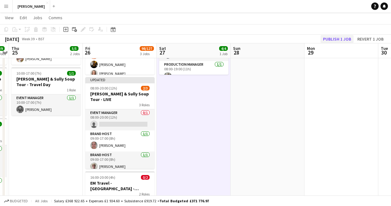 Image resolution: width=391 pixels, height=206 pixels. I want to click on span: Thu, so click(15, 48).